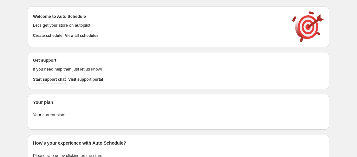 This screenshot has width=357, height=157. I want to click on button: View all schedules, so click(82, 36).